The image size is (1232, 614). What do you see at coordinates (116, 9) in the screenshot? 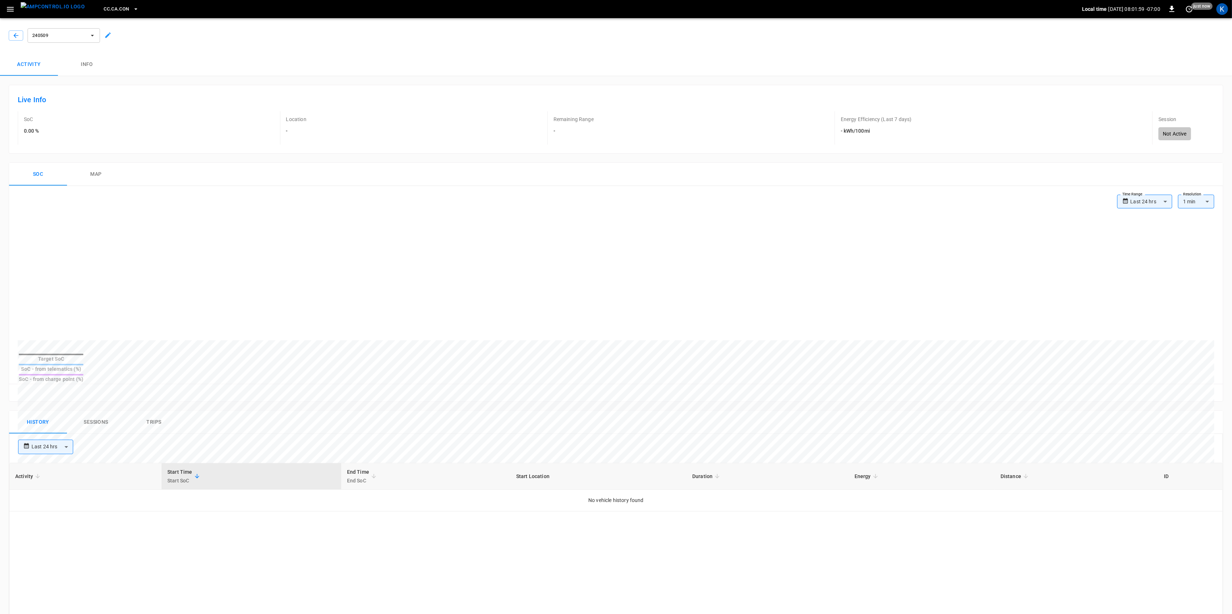
I see `span: CC.CA.CON` at bounding box center [116, 9].